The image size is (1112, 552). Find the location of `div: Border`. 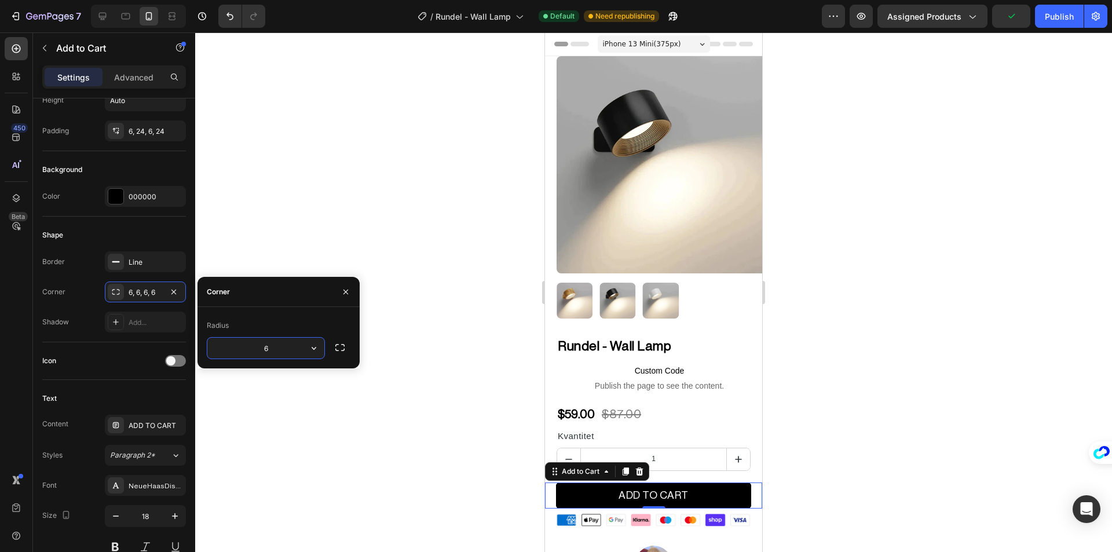

div: Border is located at coordinates (53, 262).